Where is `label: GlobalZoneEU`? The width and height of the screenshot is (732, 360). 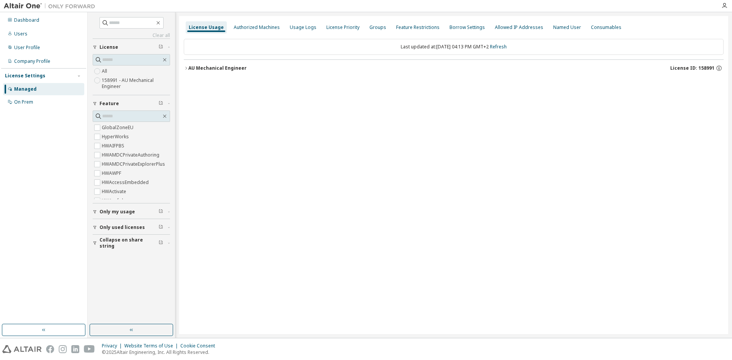
label: GlobalZoneEU is located at coordinates (118, 128).